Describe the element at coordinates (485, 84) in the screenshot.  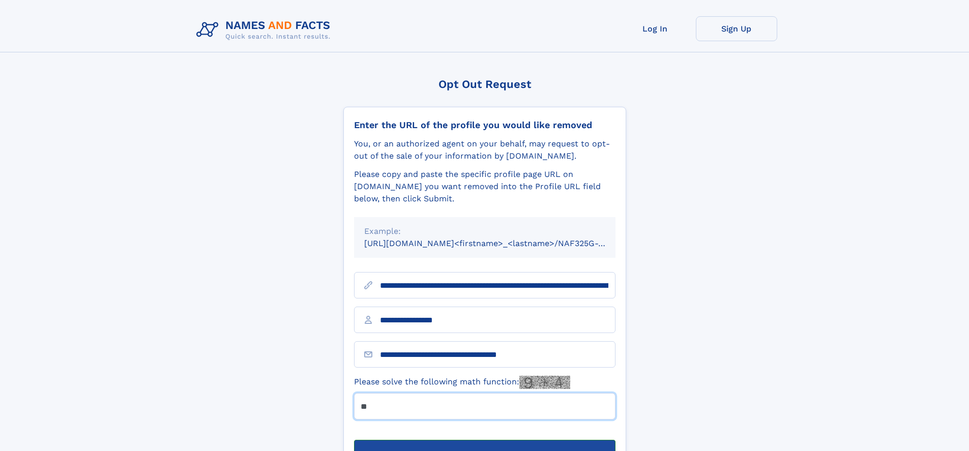
I see `div: Opt Out Request` at that location.